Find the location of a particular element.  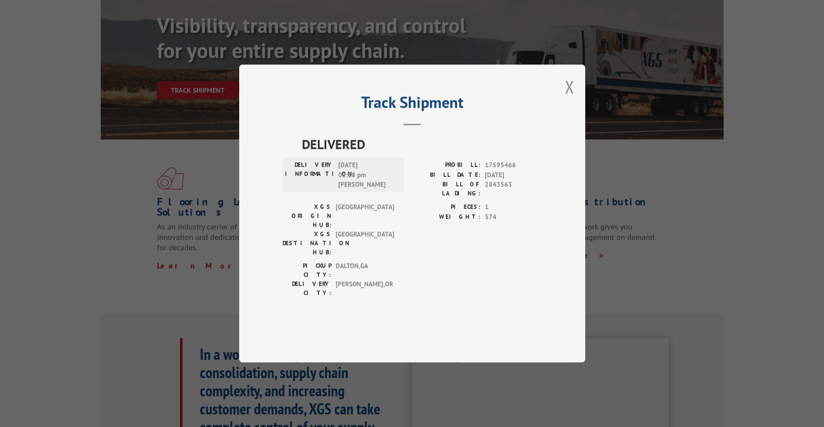

span: 1 is located at coordinates (514, 207).